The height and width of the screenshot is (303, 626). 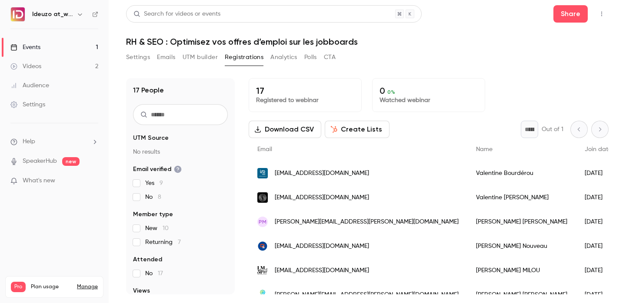 What do you see at coordinates (53, 14) in the screenshot?
I see `h6: Ideuzo at_work` at bounding box center [53, 14].